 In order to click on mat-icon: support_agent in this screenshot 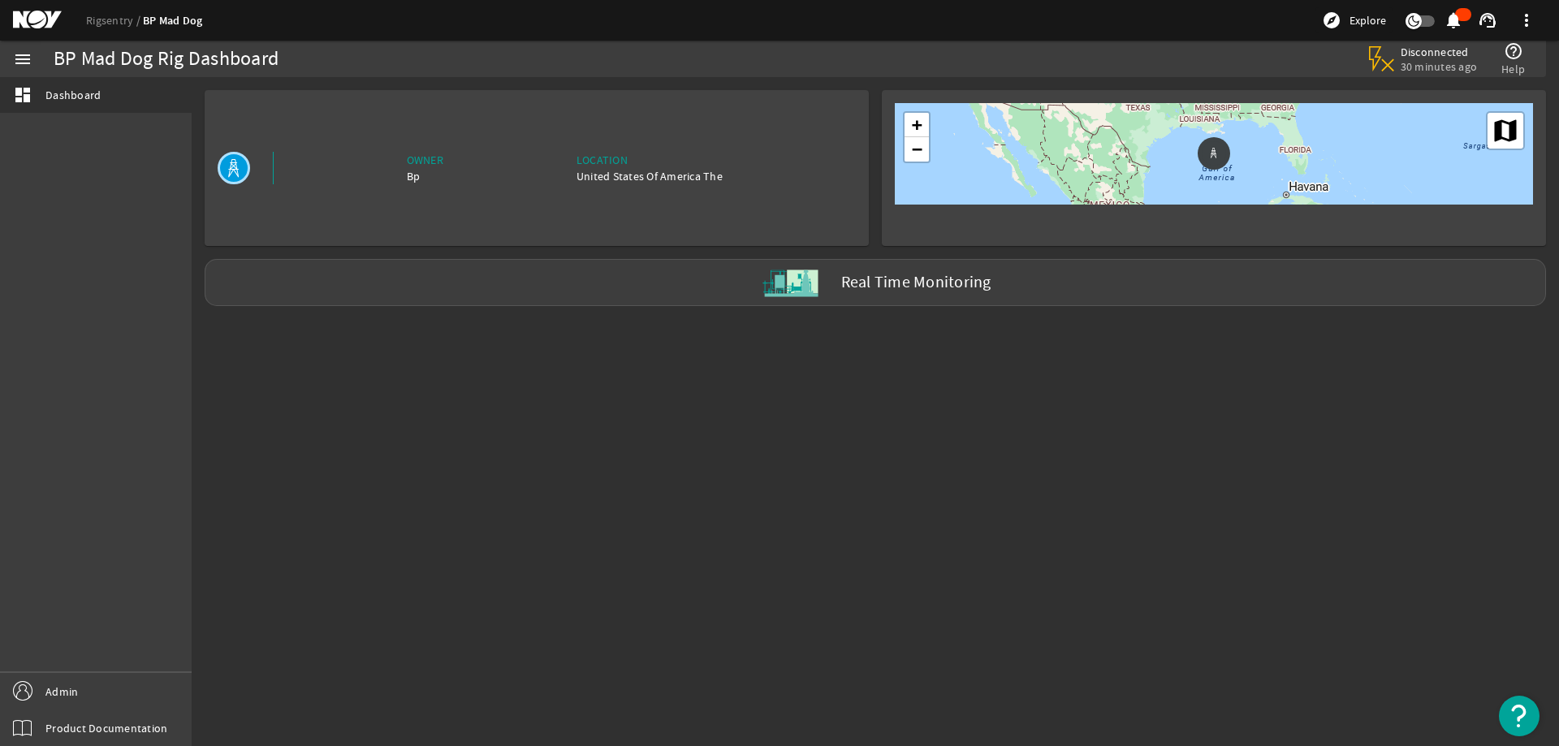, I will do `click(1487, 20)`.